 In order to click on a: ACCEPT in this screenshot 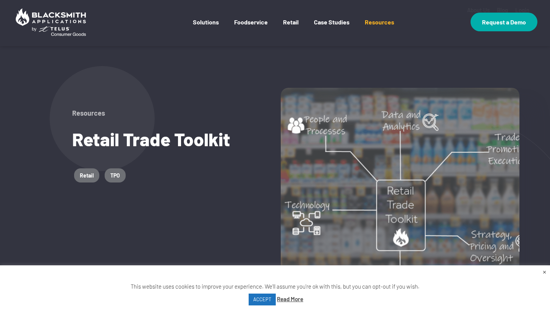, I will do `click(262, 299)`.